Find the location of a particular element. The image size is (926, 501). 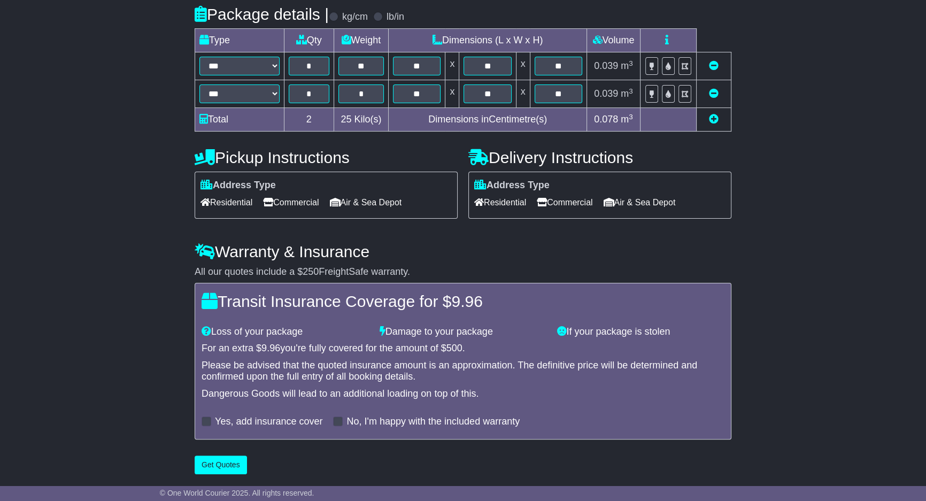

td: Dimensions in Centimetre(s) is located at coordinates (487, 120).